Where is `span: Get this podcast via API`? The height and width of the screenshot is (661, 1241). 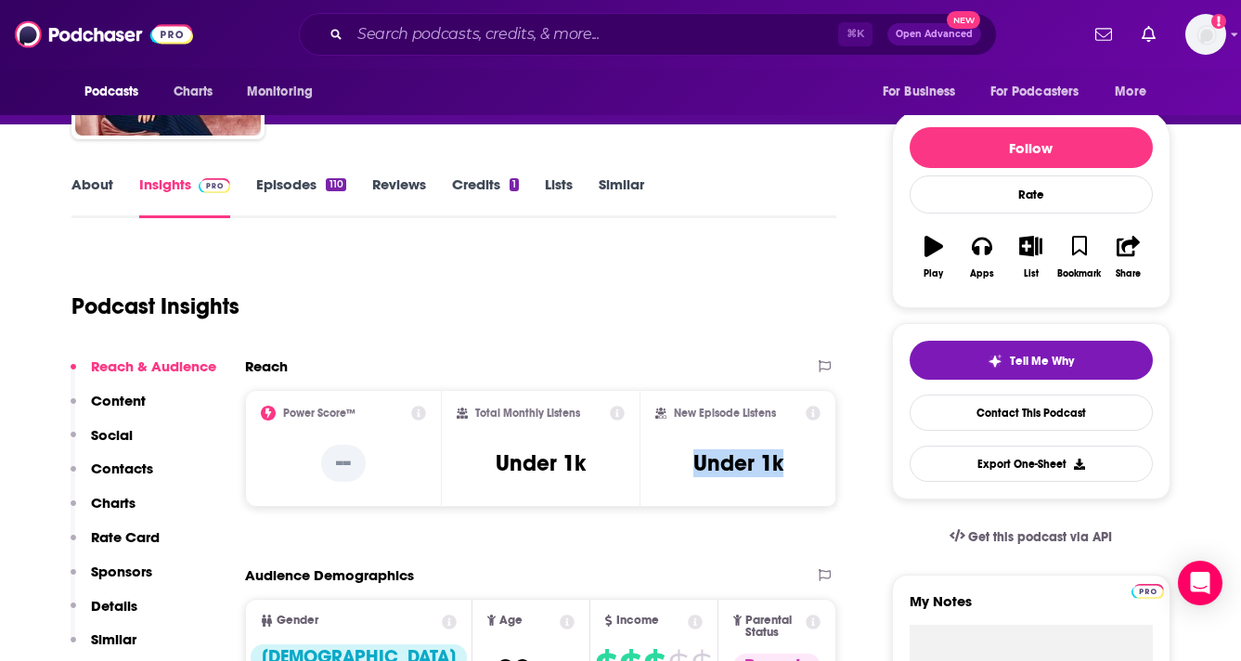
span: Get this podcast via API is located at coordinates (1040, 537).